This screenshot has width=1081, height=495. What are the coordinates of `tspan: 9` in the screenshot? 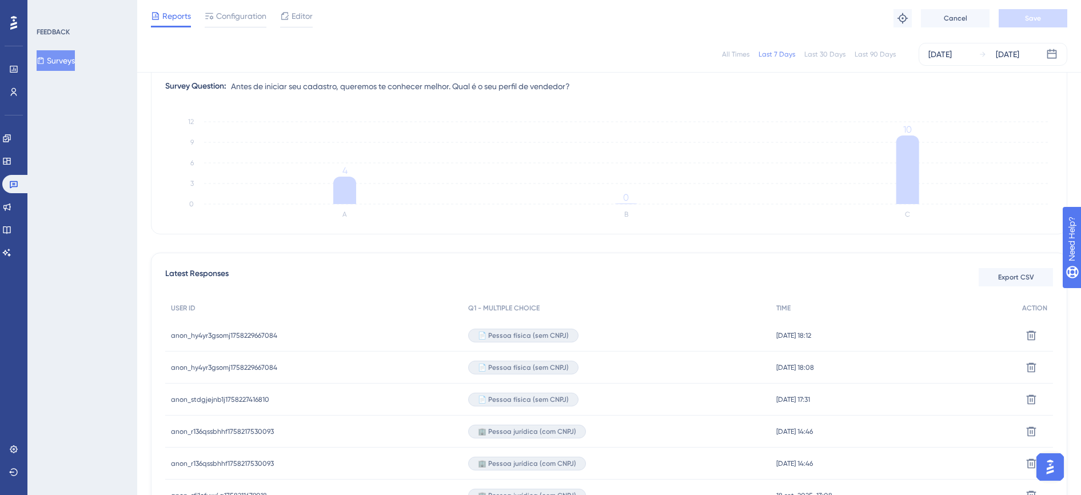 It's located at (192, 142).